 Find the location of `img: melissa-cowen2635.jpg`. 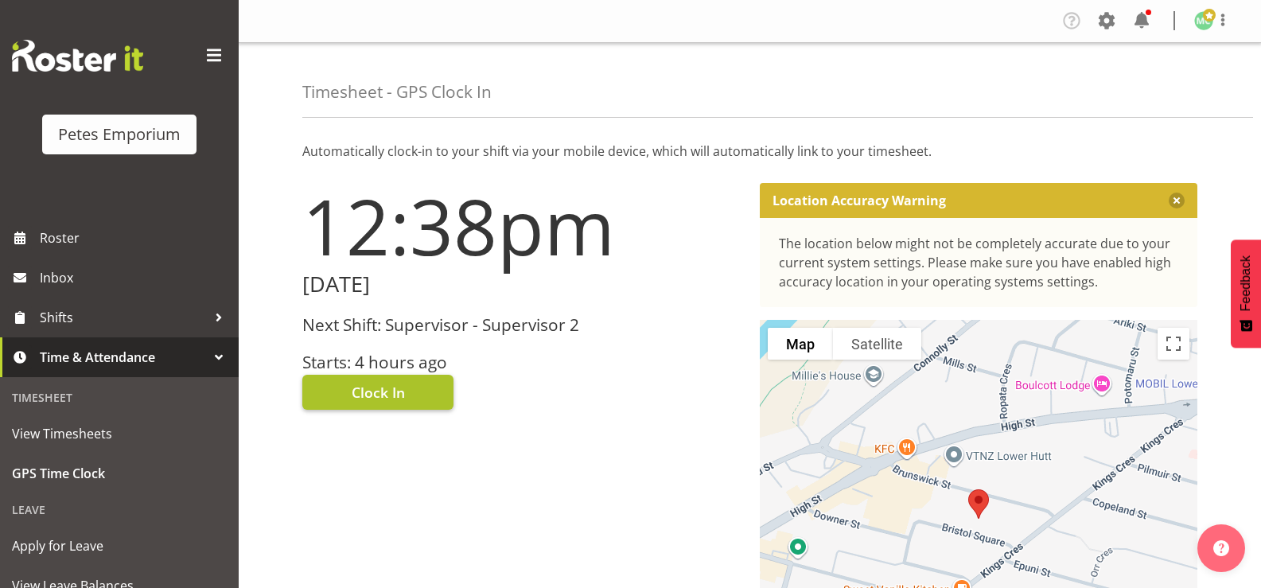

img: melissa-cowen2635.jpg is located at coordinates (1204, 21).